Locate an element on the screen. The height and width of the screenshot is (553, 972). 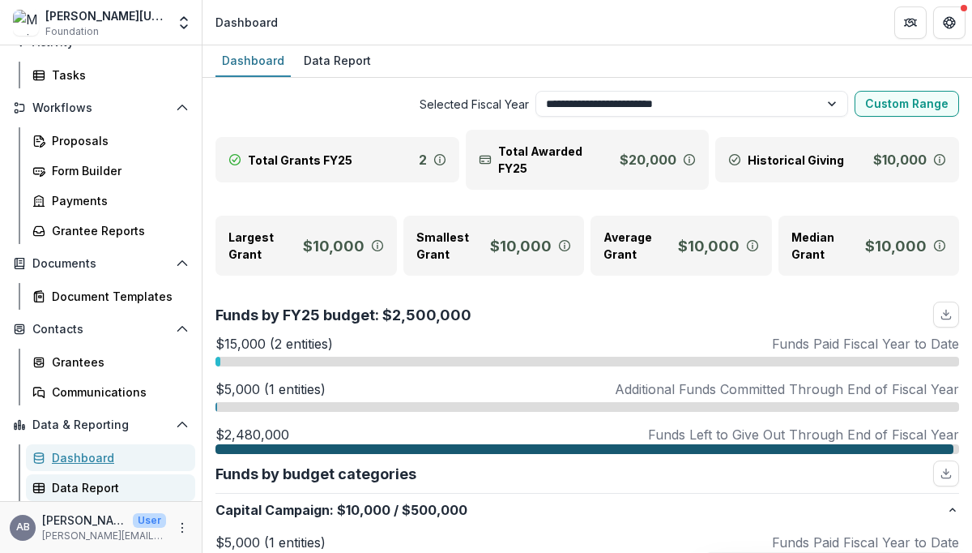
span: Contacts is located at coordinates (100, 329).